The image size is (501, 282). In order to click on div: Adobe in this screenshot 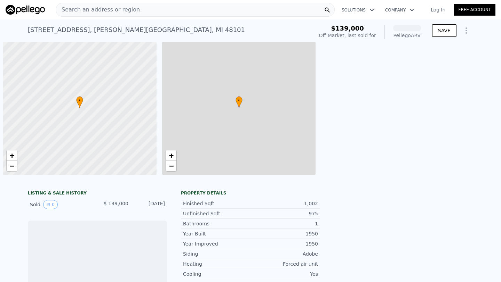, I will do `click(284, 254)`.